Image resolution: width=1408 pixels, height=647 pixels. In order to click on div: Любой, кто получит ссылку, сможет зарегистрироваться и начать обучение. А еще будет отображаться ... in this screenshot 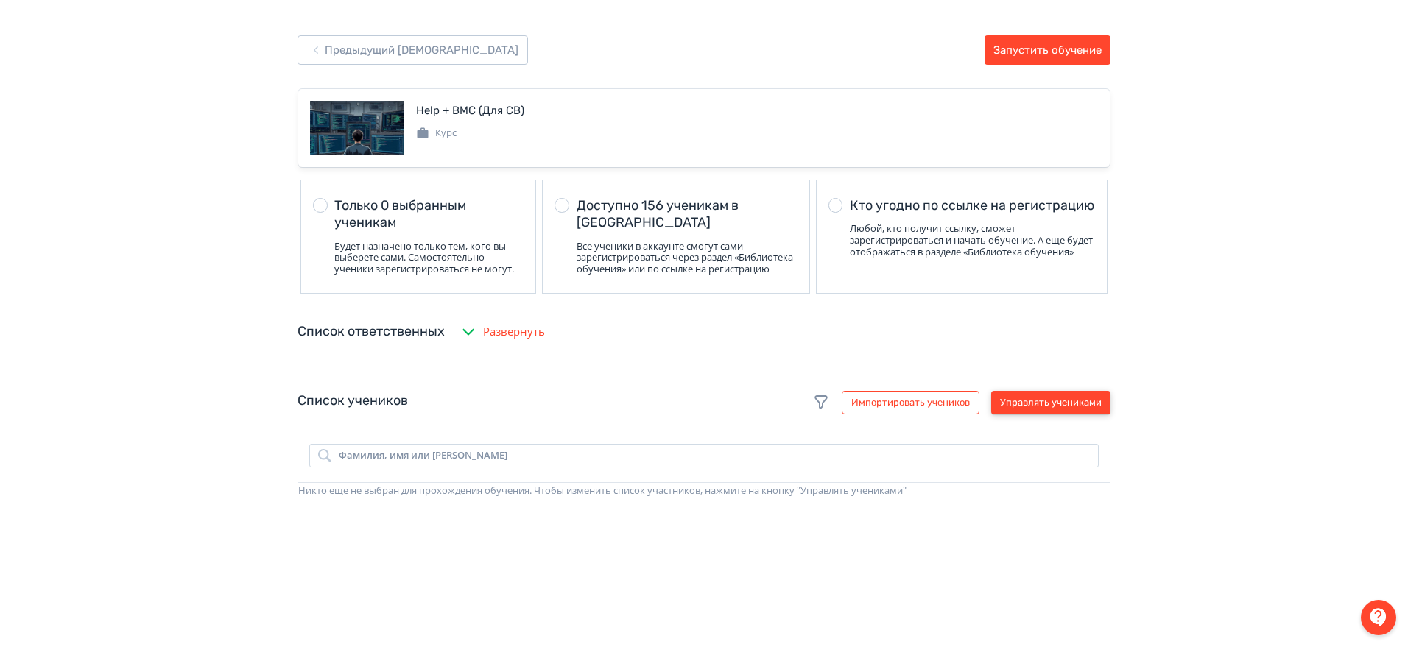, I will do `click(972, 240)`.